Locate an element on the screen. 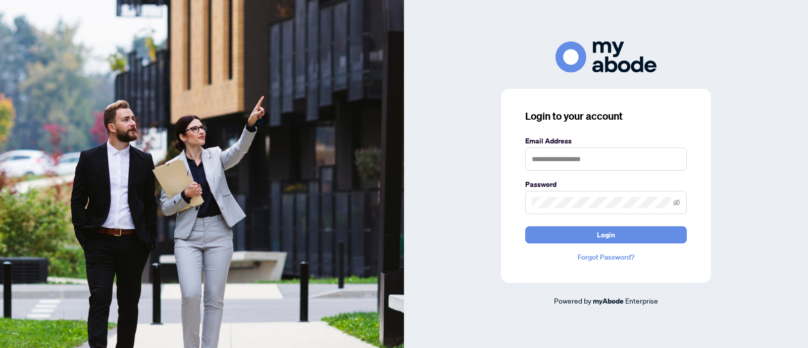 This screenshot has width=808, height=348. a: myAbode is located at coordinates (608, 301).